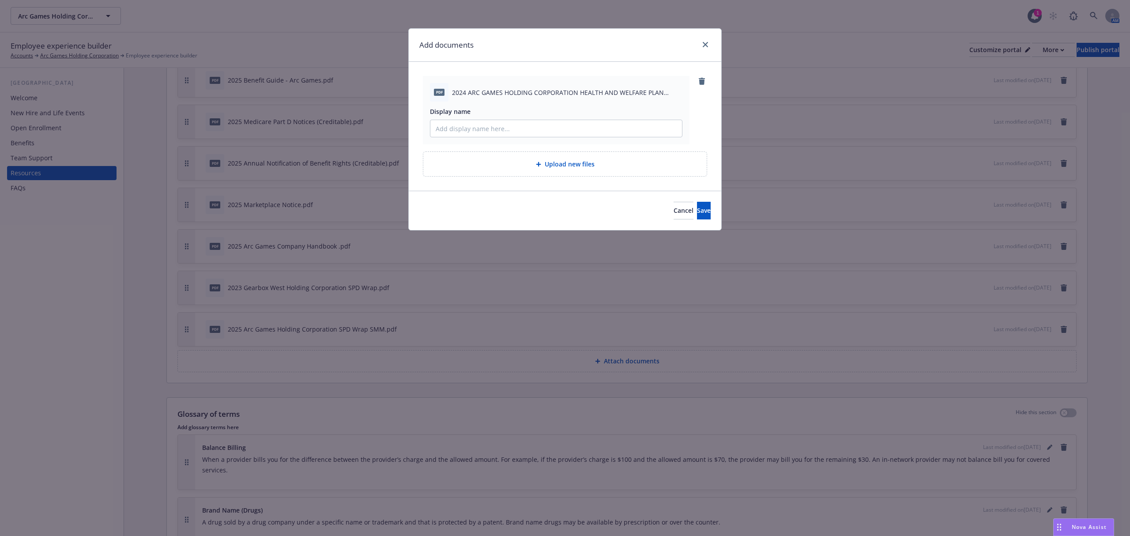  Describe the element at coordinates (450, 111) in the screenshot. I see `span: Display name` at that location.